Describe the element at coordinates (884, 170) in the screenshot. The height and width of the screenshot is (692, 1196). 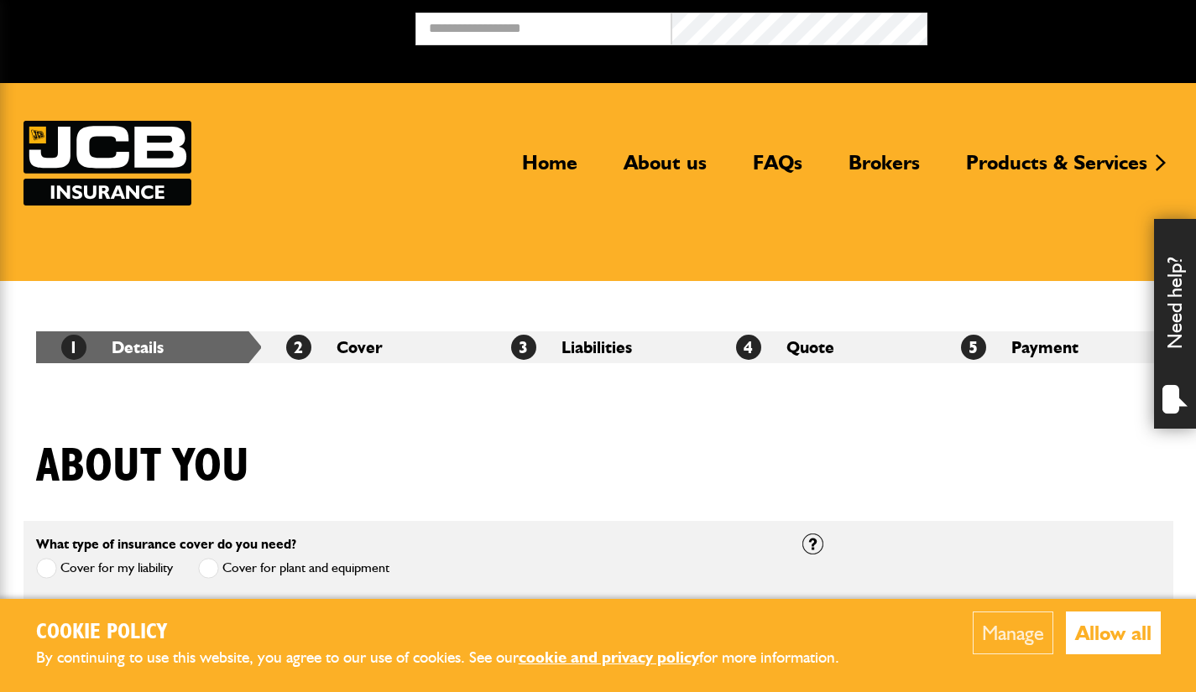
I see `a: Brokers` at that location.